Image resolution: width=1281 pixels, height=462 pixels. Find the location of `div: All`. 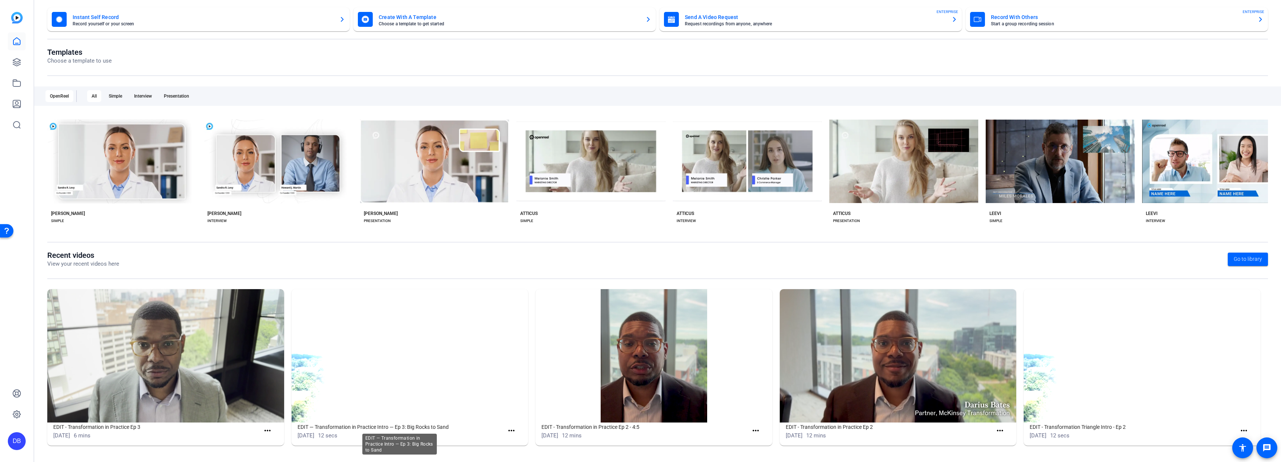

div: All is located at coordinates (94, 96).